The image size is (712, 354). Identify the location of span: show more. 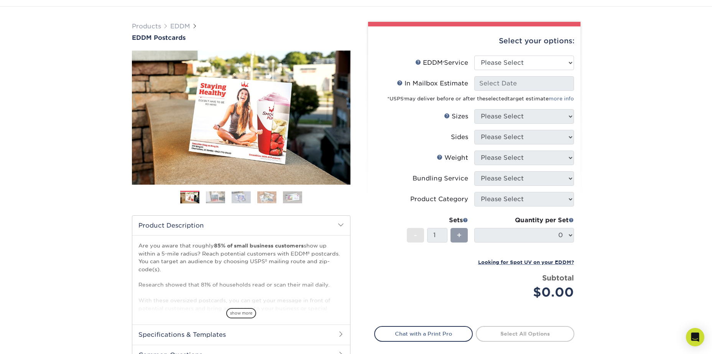
(241, 313).